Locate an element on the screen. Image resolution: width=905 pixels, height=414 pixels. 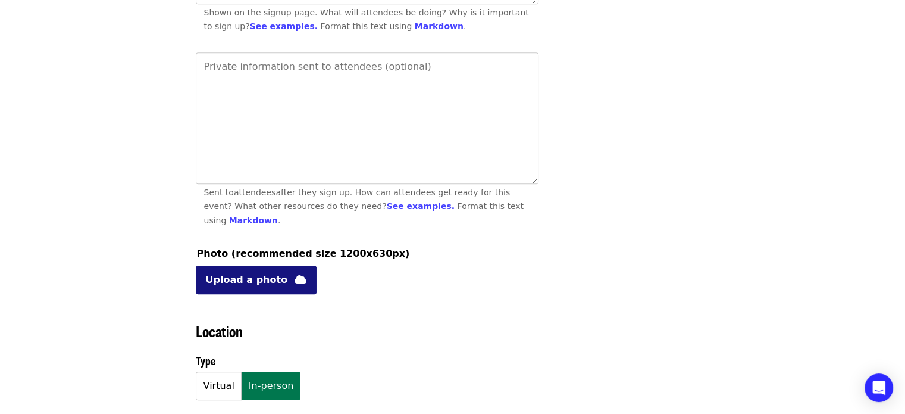
div: Open Intercom Messenger is located at coordinates (879, 387).